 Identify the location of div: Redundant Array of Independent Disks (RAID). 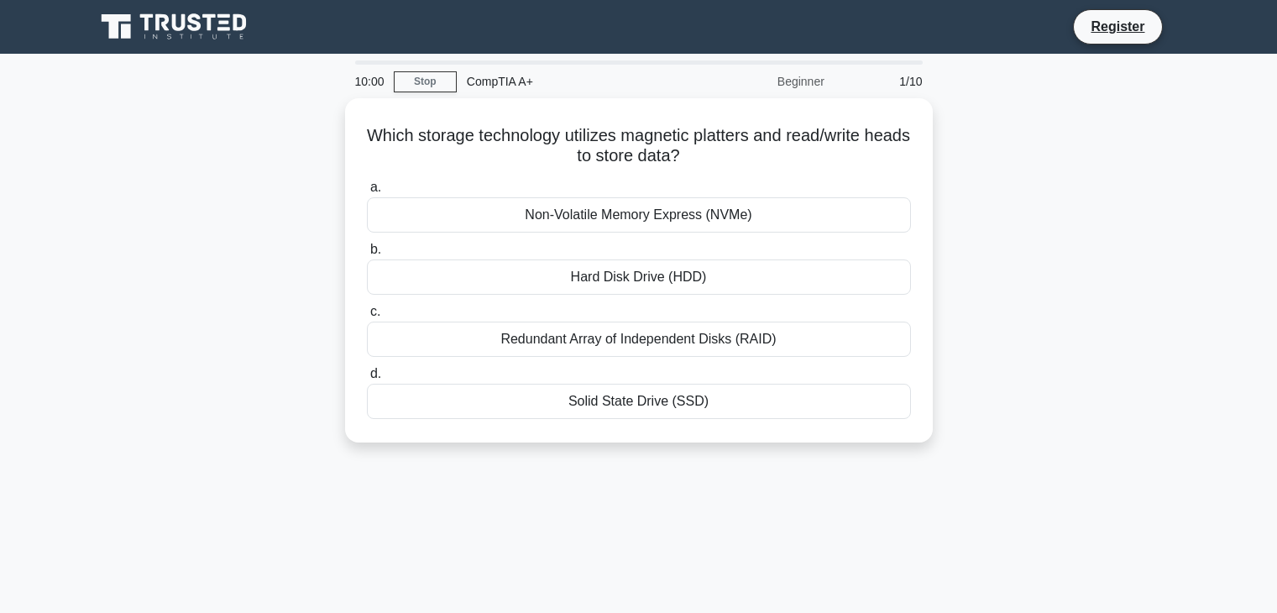
(639, 339).